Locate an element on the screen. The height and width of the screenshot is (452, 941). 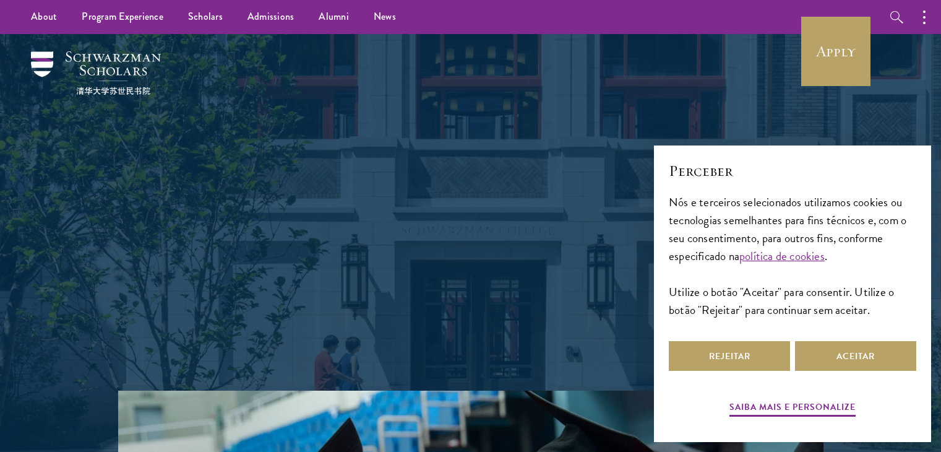
a: Apply is located at coordinates (836, 51).